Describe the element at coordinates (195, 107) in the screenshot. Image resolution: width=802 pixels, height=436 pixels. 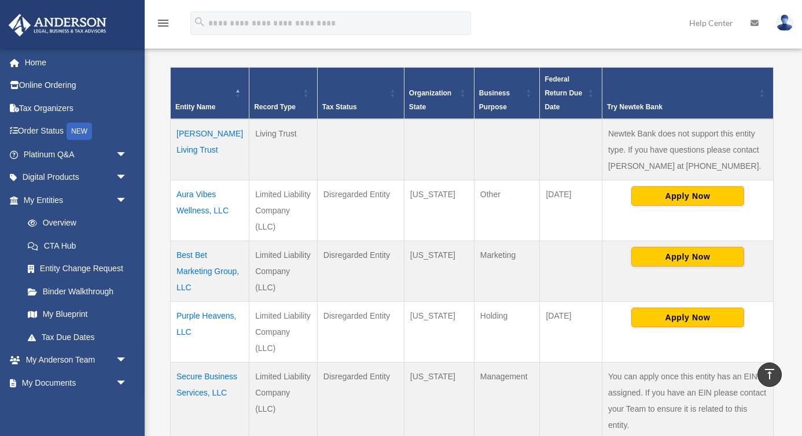
I see `span: Entity Name` at that location.